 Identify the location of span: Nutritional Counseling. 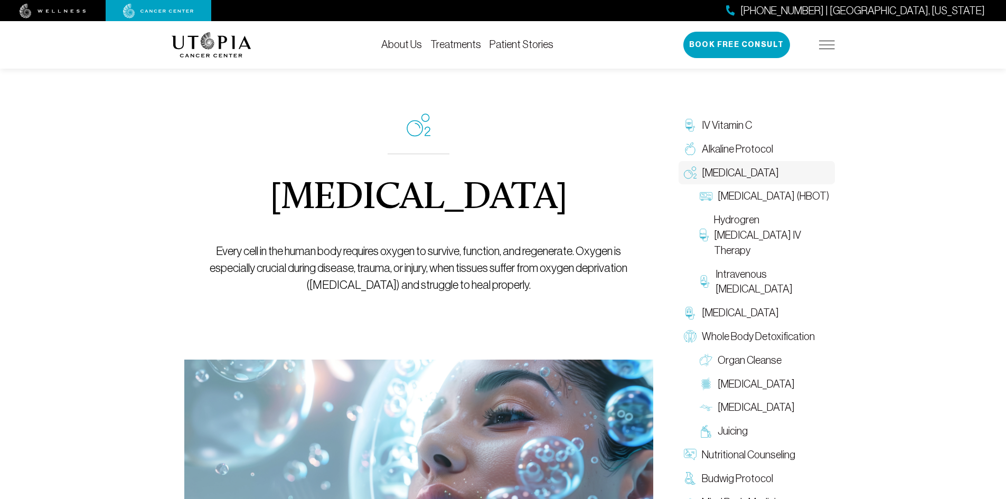
(749, 455).